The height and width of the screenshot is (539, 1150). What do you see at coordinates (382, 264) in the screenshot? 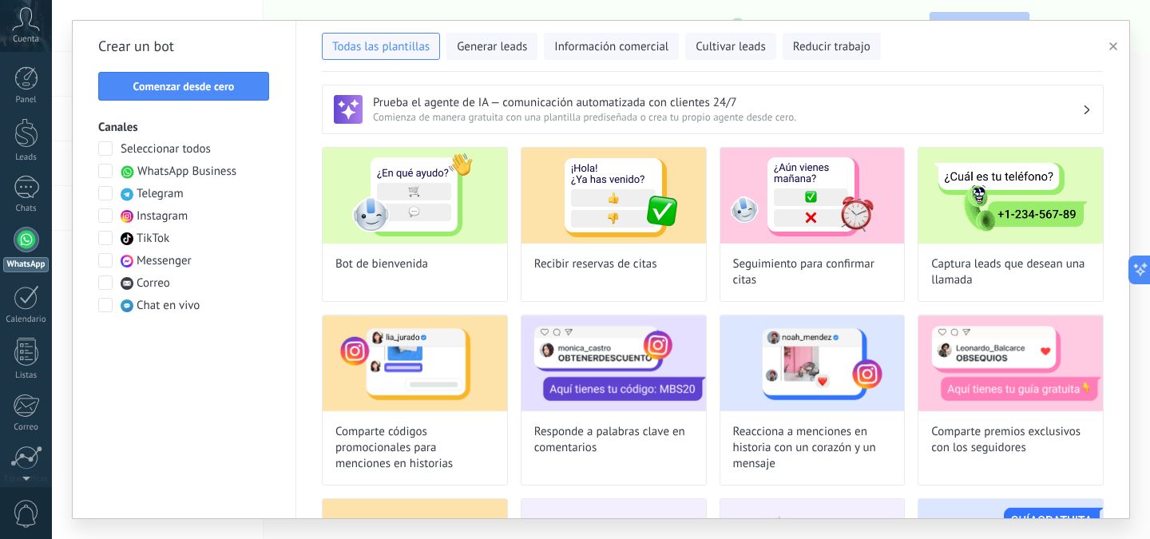
I see `span: Bot de bienvenida` at bounding box center [382, 264].